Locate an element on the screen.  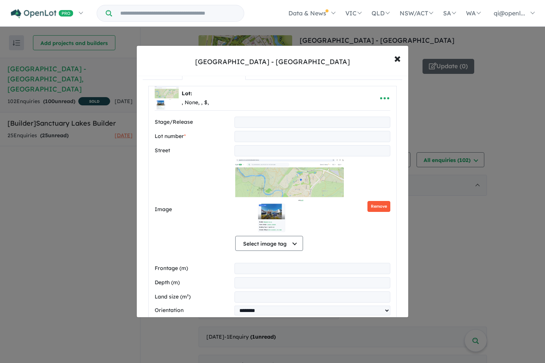
img: Openlot PRO Logo White is located at coordinates (42, 13).